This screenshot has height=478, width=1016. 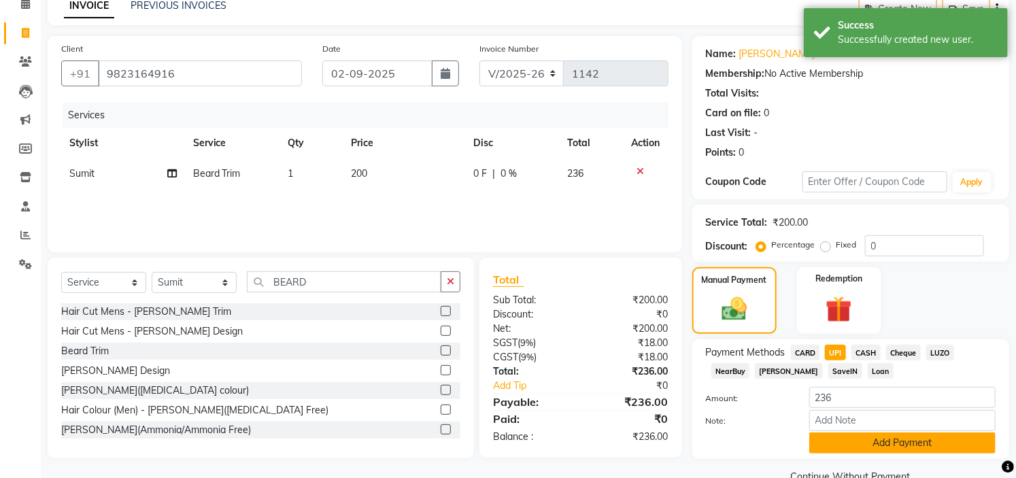 What do you see at coordinates (509, 279) in the screenshot?
I see `span: Total` at bounding box center [509, 279].